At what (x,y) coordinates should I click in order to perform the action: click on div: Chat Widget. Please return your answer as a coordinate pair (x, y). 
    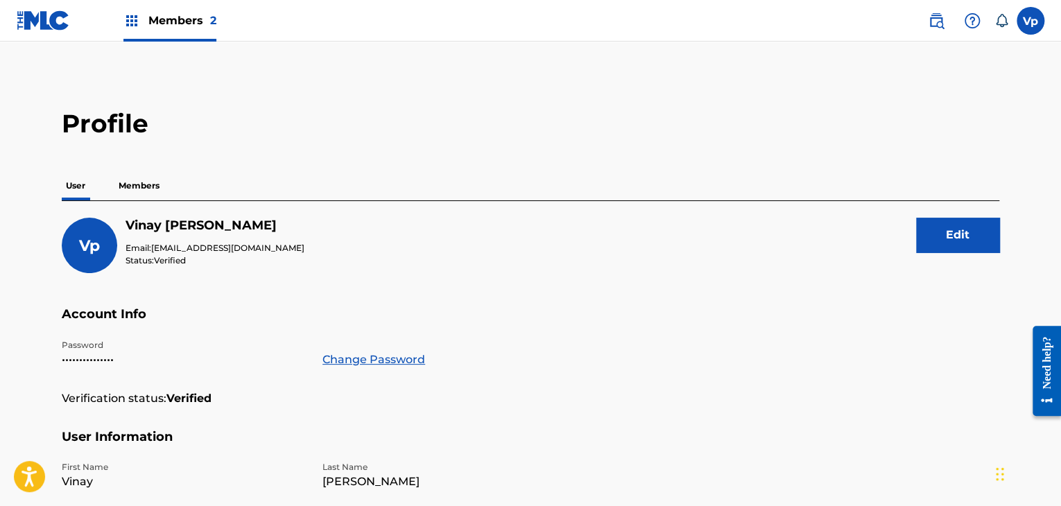
    Looking at the image, I should click on (1027, 473).